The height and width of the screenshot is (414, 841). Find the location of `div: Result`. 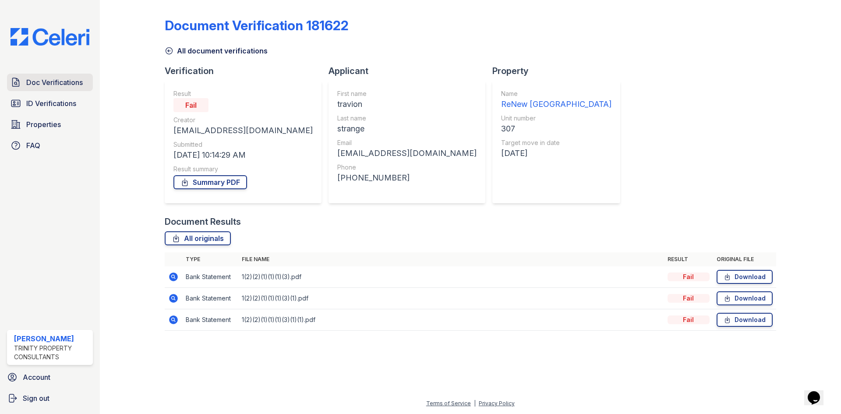

div: Result is located at coordinates (243, 94).